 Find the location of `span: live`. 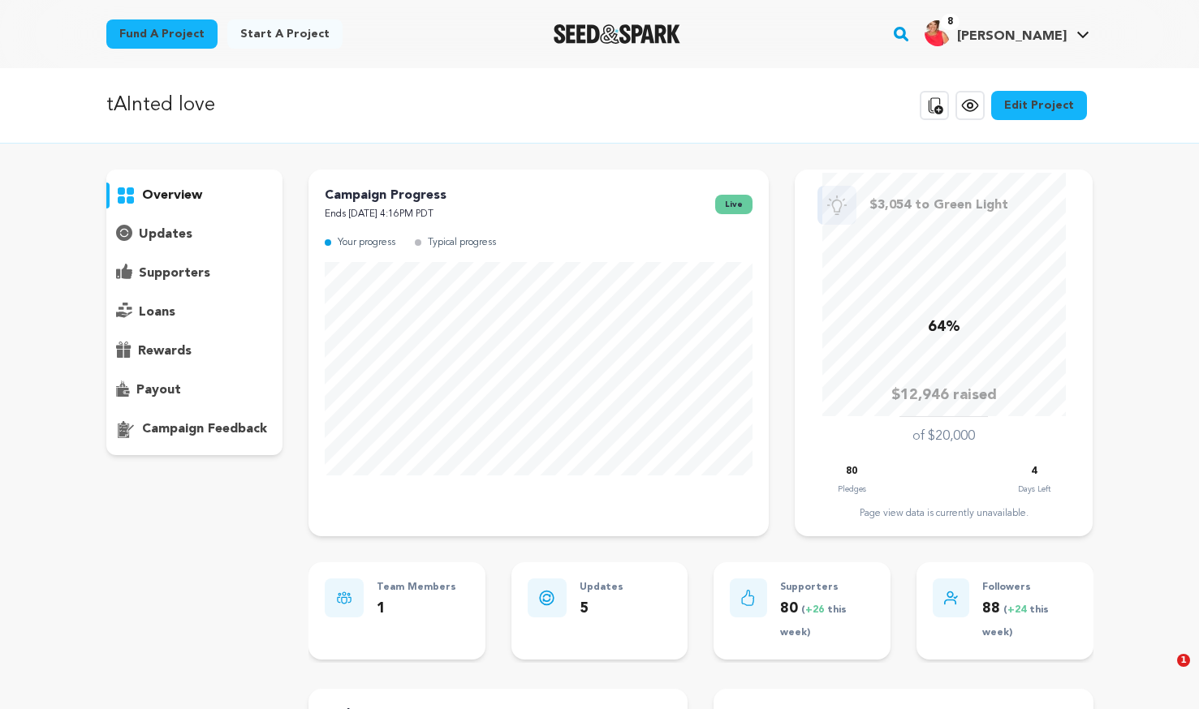

span: live is located at coordinates (734, 205).